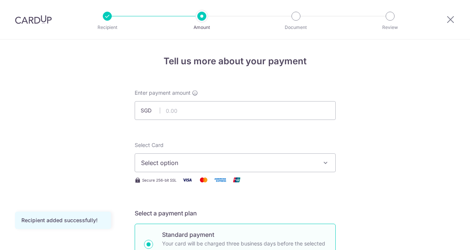  I want to click on input: 0.00, so click(235, 110).